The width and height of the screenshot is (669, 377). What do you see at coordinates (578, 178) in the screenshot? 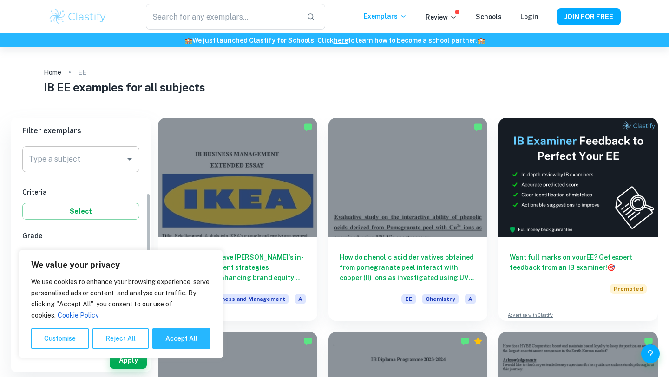
I see `img: Thumbnail` at bounding box center [578, 178].